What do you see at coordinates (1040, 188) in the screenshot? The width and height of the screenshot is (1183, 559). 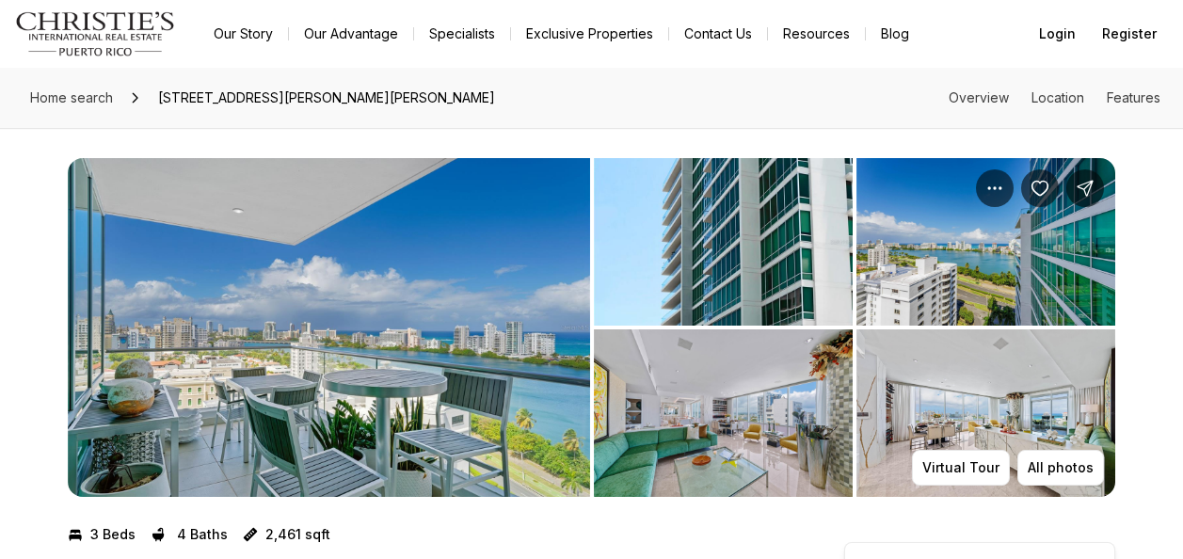 I see `button: Save Property: 555 MONSERRATE ST #1404` at bounding box center [1040, 188].